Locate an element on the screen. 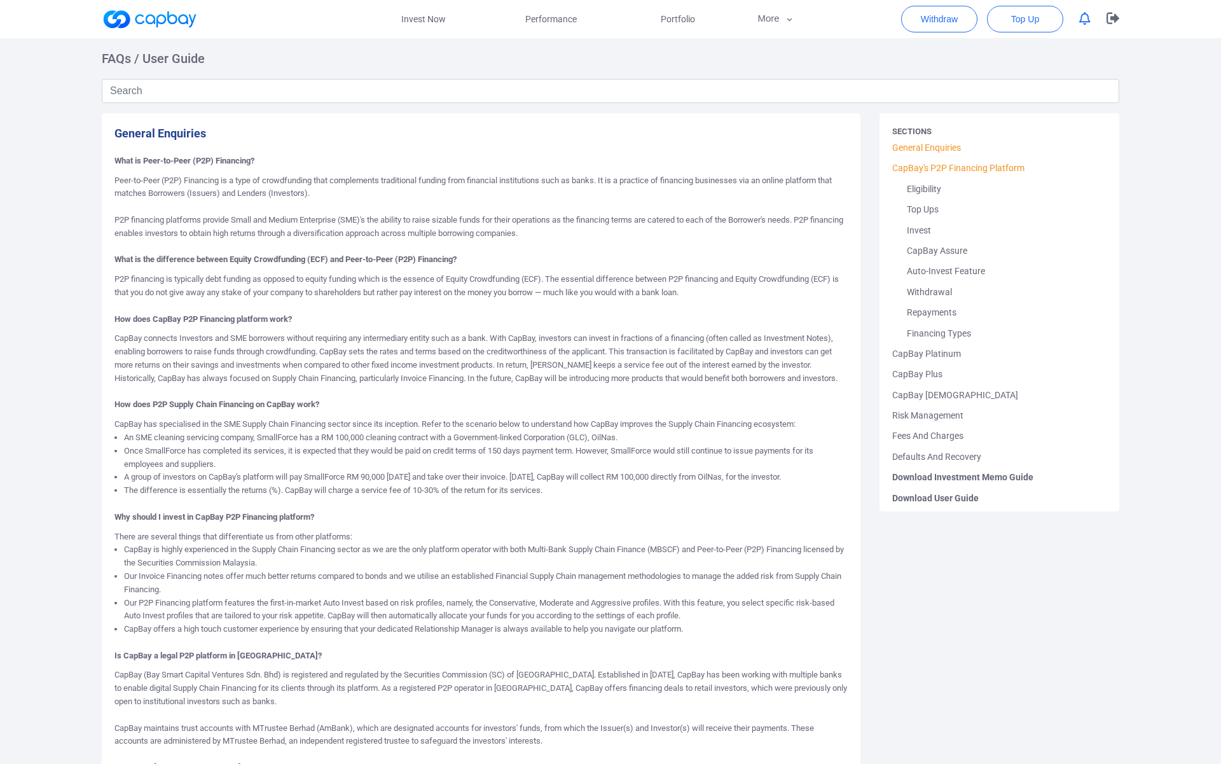 The height and width of the screenshot is (764, 1221). strong: What is Peer-to-Peer (P2P) Financing? is located at coordinates (184, 160).